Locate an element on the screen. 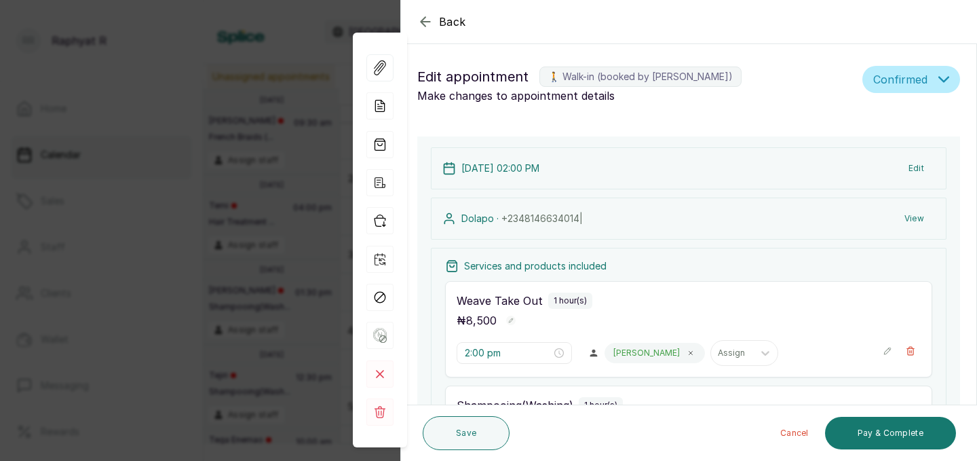 This screenshot has width=977, height=461. button: Cancel is located at coordinates (794, 433).